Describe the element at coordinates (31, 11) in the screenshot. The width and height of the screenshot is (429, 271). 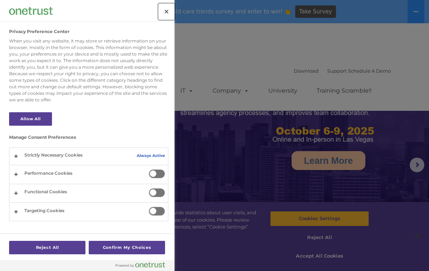
I see `div: Company Logo` at that location.